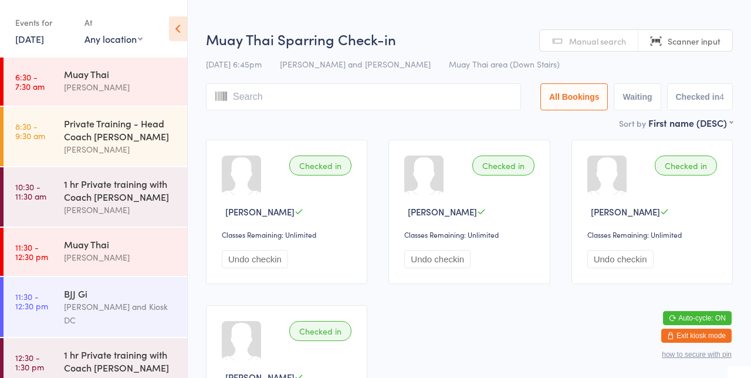 The image size is (751, 378). I want to click on button: All Bookings, so click(574, 97).